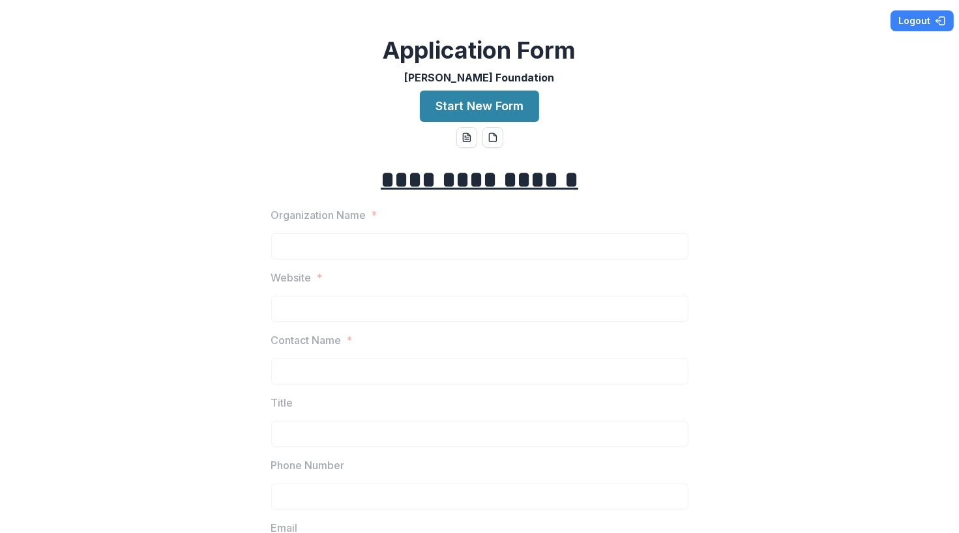  I want to click on button: word-download, so click(467, 138).